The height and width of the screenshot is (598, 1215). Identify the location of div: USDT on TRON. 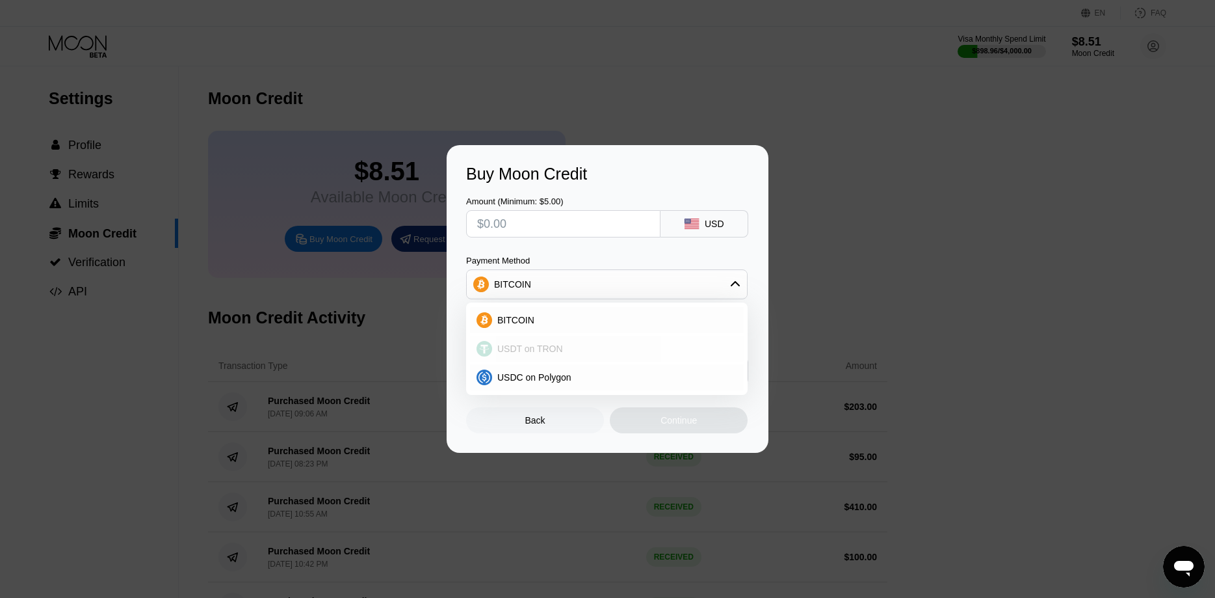
(607, 349).